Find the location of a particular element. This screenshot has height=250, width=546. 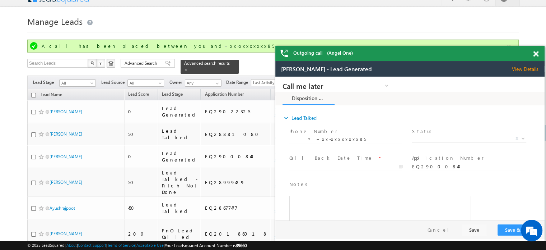

div: EQ28999429 is located at coordinates (236, 182).